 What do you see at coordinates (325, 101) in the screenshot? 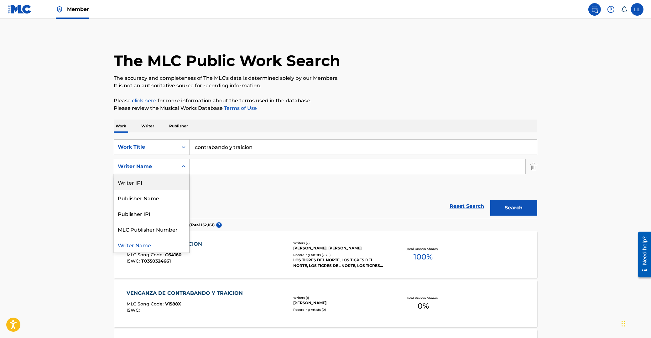
I see `p: Please for more information about the terms used in the database.` at bounding box center [325, 101].